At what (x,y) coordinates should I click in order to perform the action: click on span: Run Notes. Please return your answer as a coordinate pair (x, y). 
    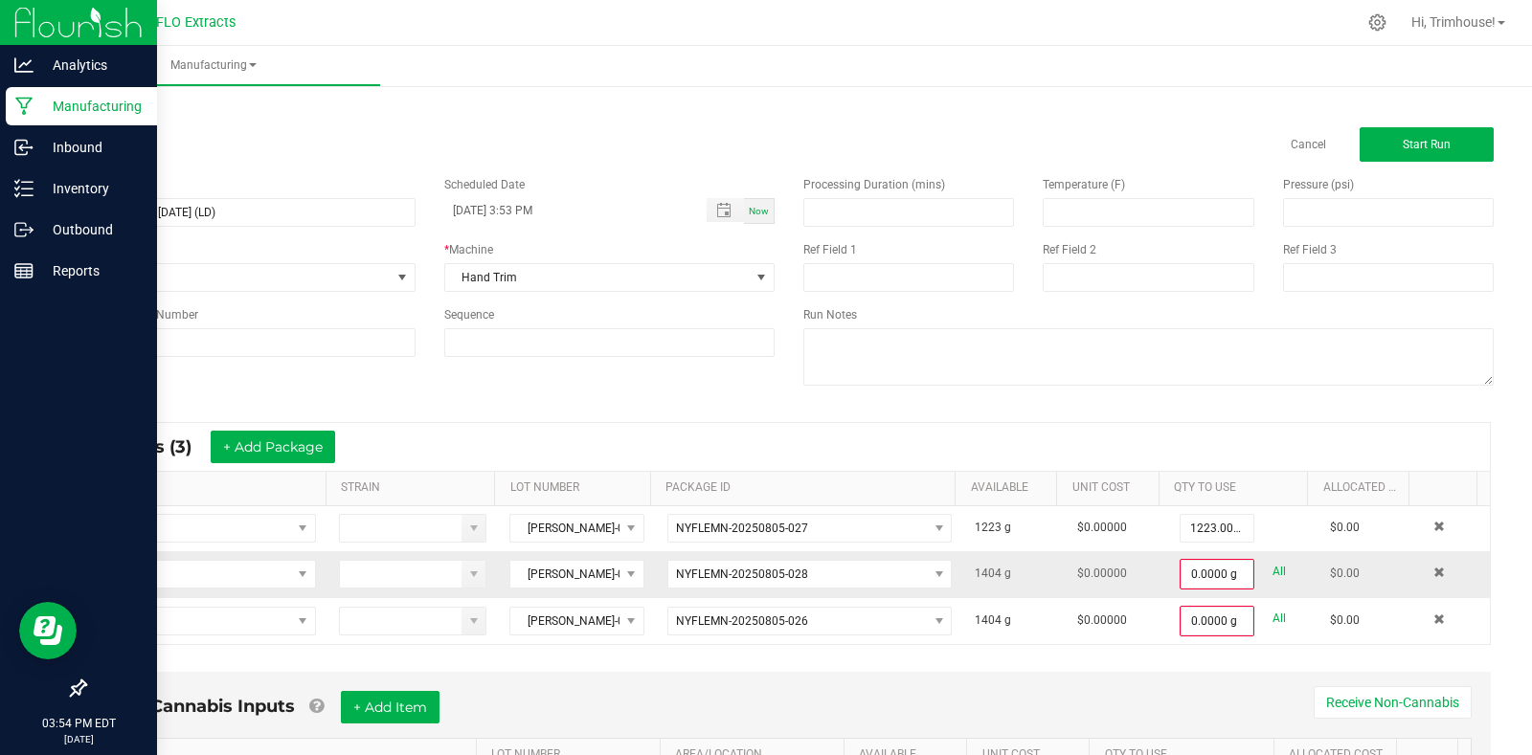
    Looking at the image, I should click on (830, 315).